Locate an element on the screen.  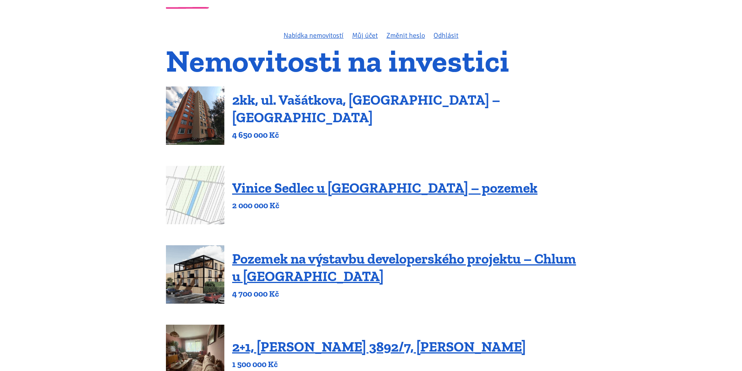
a: Odhlásit is located at coordinates (446, 35).